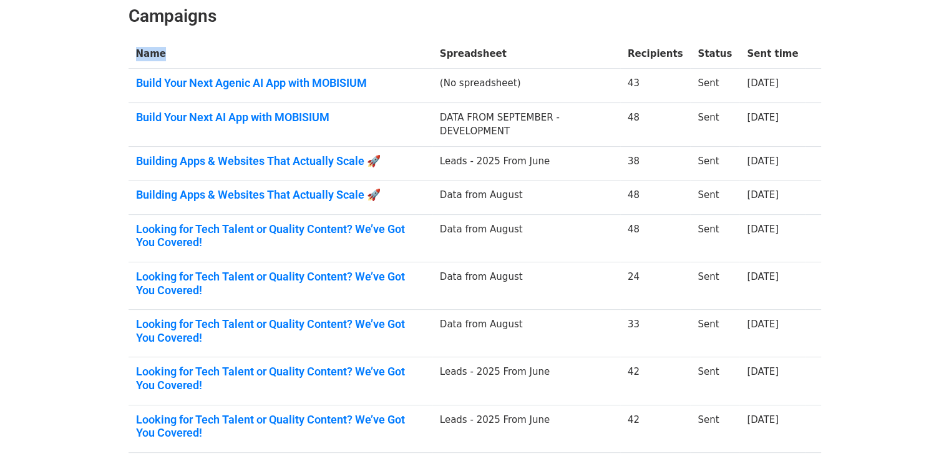 Image resolution: width=949 pixels, height=456 pixels. What do you see at coordinates (715, 54) in the screenshot?
I see `th: Status` at bounding box center [715, 54].